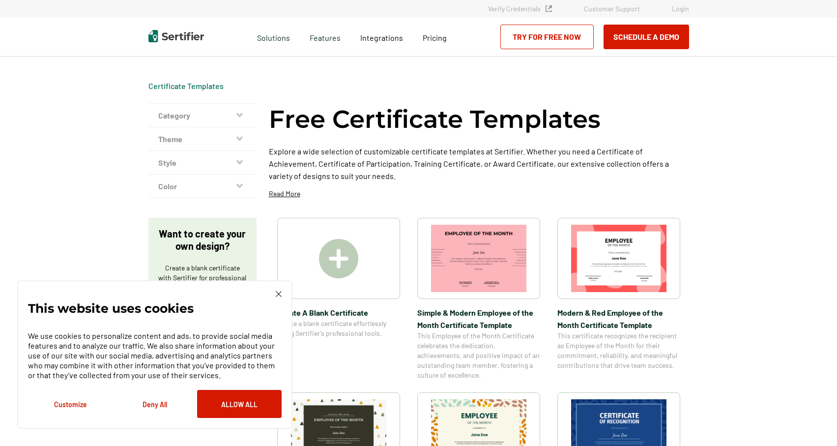  What do you see at coordinates (434, 119) in the screenshot?
I see `h1: Free Certificate Templates` at bounding box center [434, 119].